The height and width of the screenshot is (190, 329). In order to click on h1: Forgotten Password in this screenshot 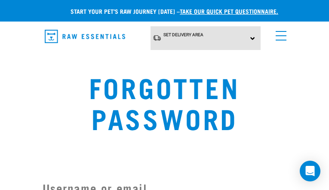, I will do `click(165, 102)`.